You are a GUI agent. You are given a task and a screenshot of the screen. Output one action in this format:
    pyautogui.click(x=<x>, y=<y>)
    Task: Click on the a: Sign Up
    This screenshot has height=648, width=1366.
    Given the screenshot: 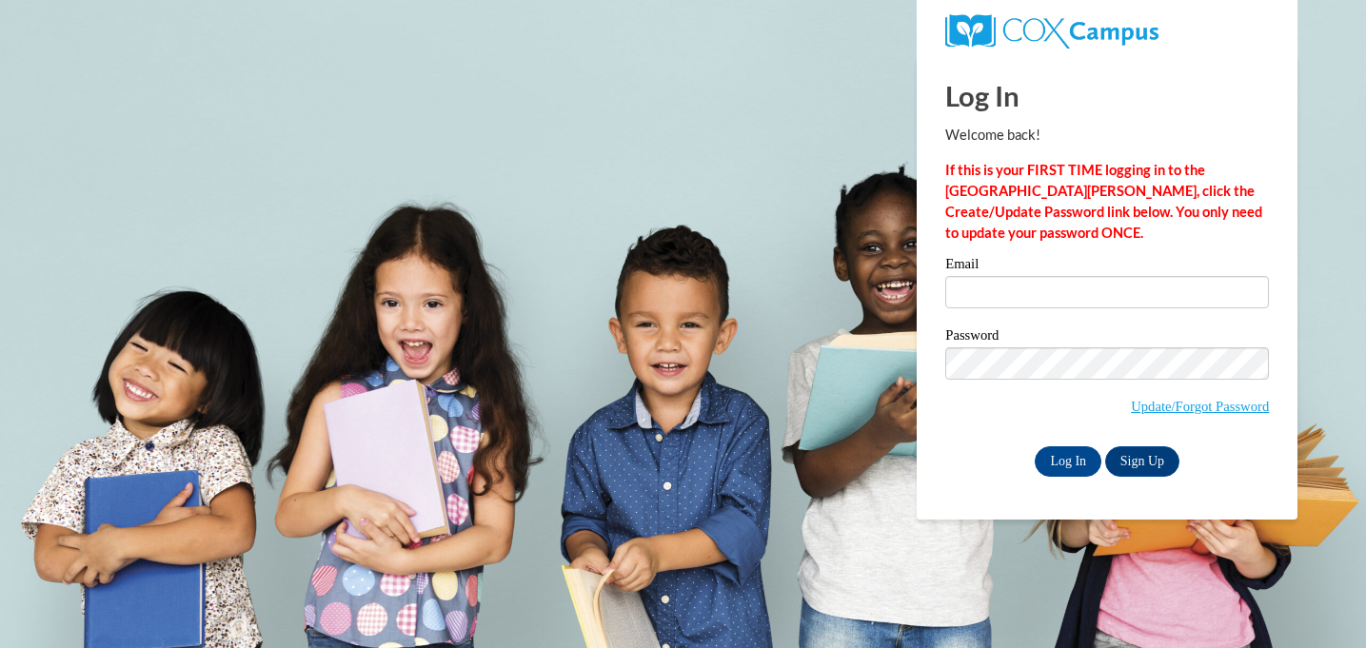 What is the action you would take?
    pyautogui.click(x=1142, y=462)
    